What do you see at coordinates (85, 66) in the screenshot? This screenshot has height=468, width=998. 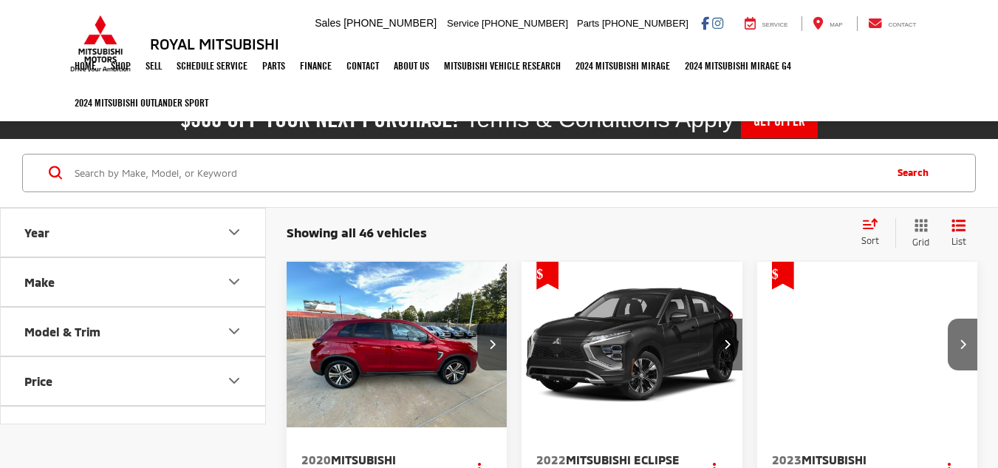 I see `a: Home` at bounding box center [85, 66].